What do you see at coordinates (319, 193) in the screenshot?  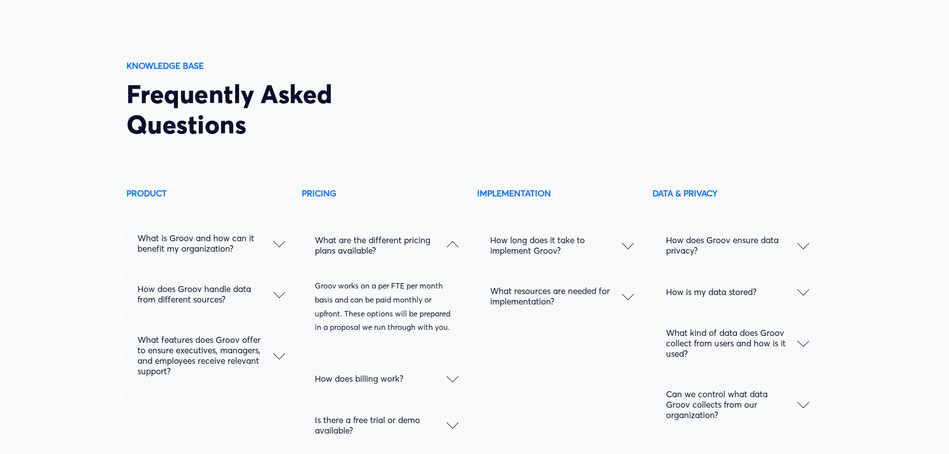 I see `strong: PRICING` at bounding box center [319, 193].